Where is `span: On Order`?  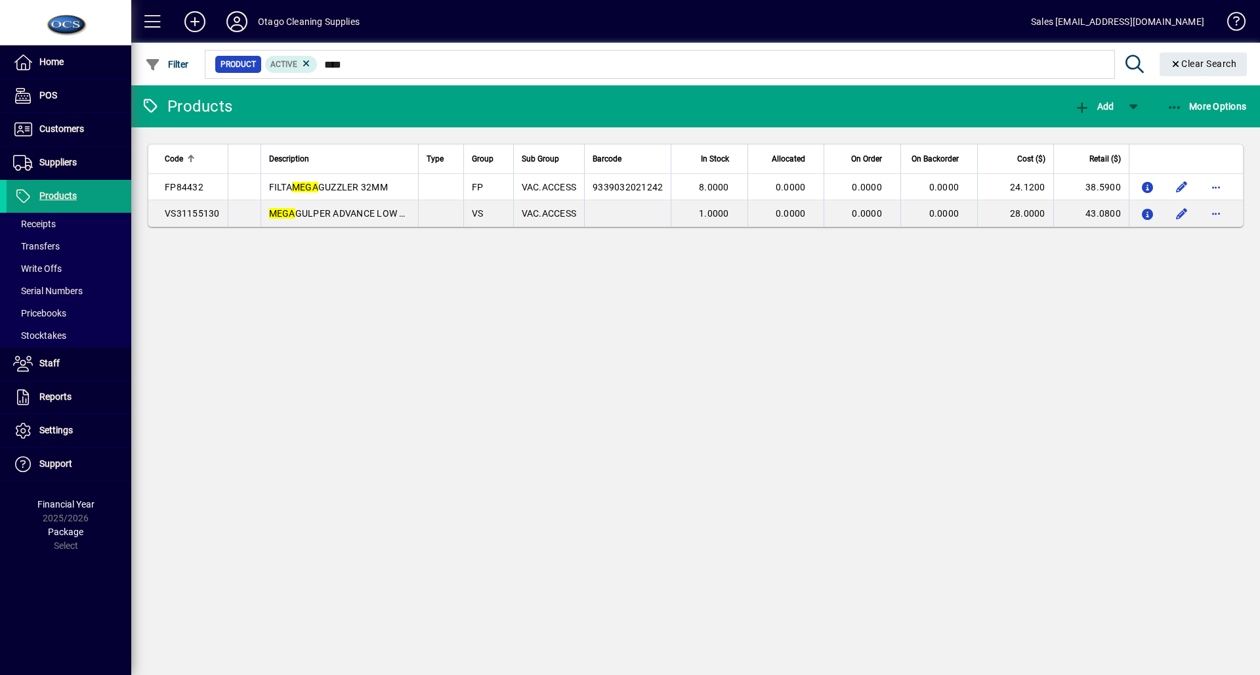
span: On Order is located at coordinates (866, 159).